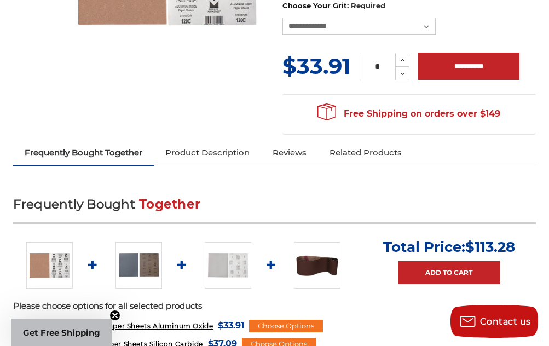  I want to click on small: Required, so click(368, 5).